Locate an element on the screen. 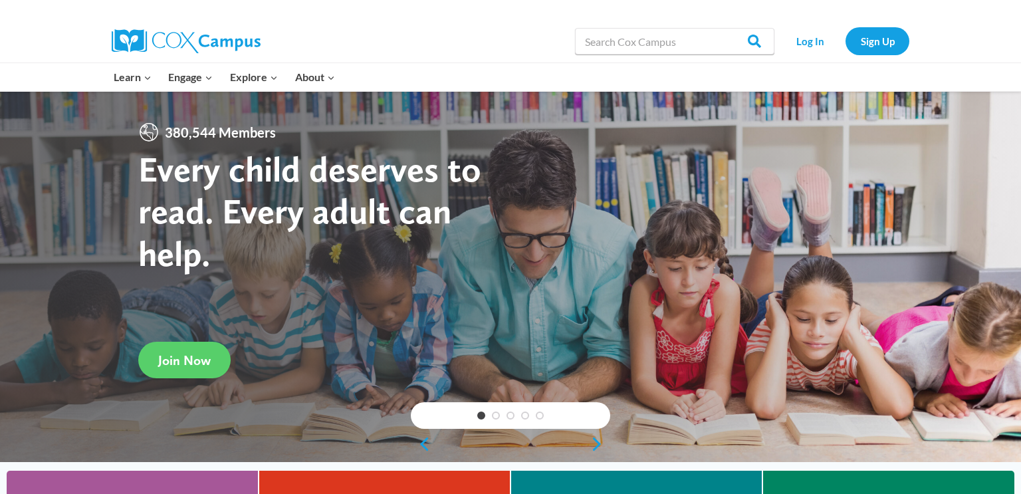  a: Log In is located at coordinates (809, 41).